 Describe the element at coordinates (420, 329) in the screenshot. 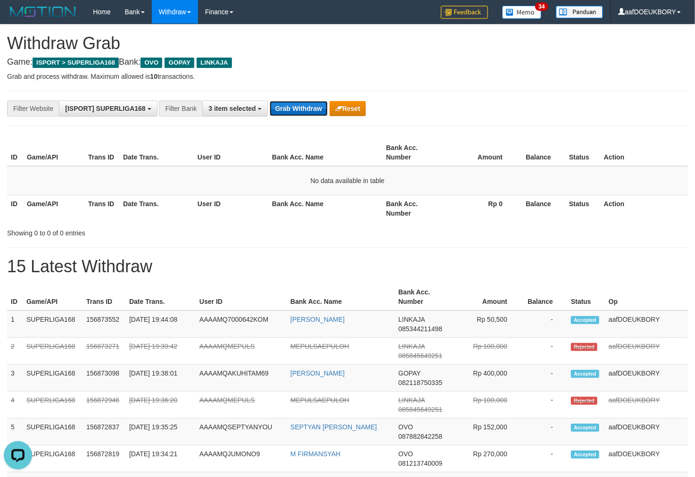

I see `span: Copy 085344211498 to clipboard` at that location.